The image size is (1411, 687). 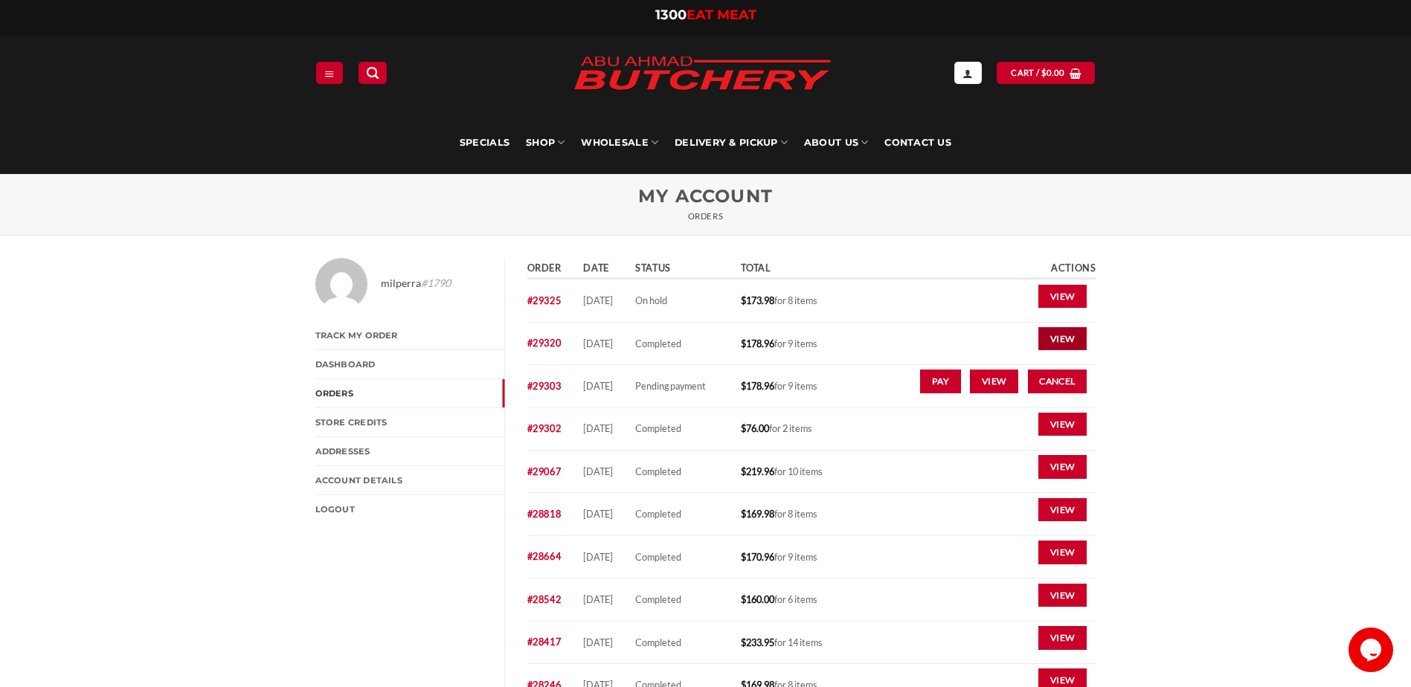 I want to click on span: 219.96, so click(x=757, y=472).